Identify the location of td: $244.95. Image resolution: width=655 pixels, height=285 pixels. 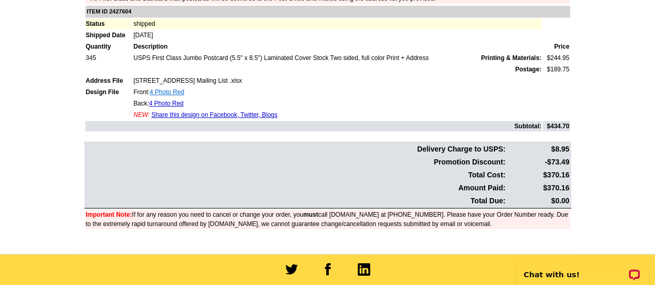
(556, 58).